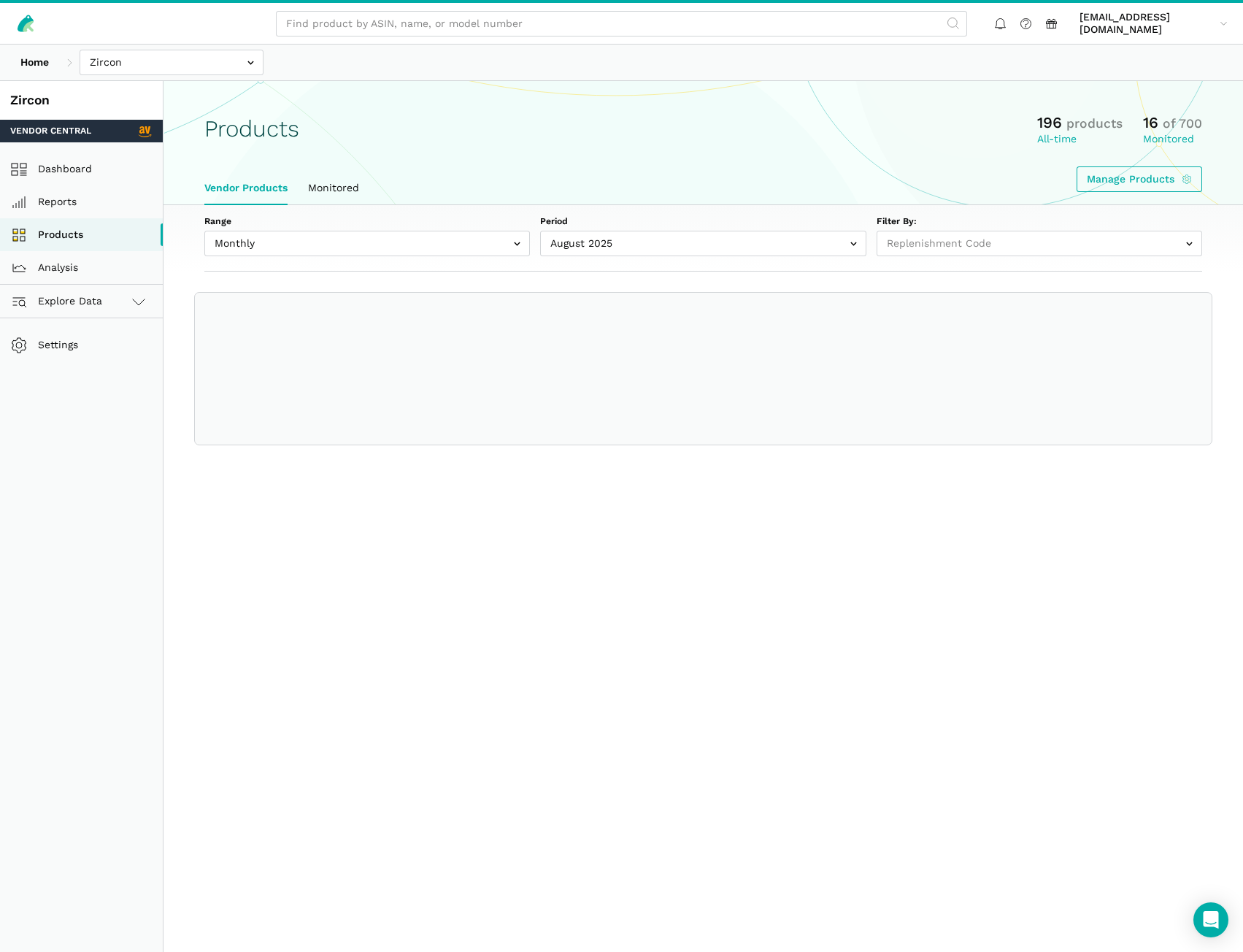 The height and width of the screenshot is (952, 1243). I want to click on input: Monthly, so click(367, 243).